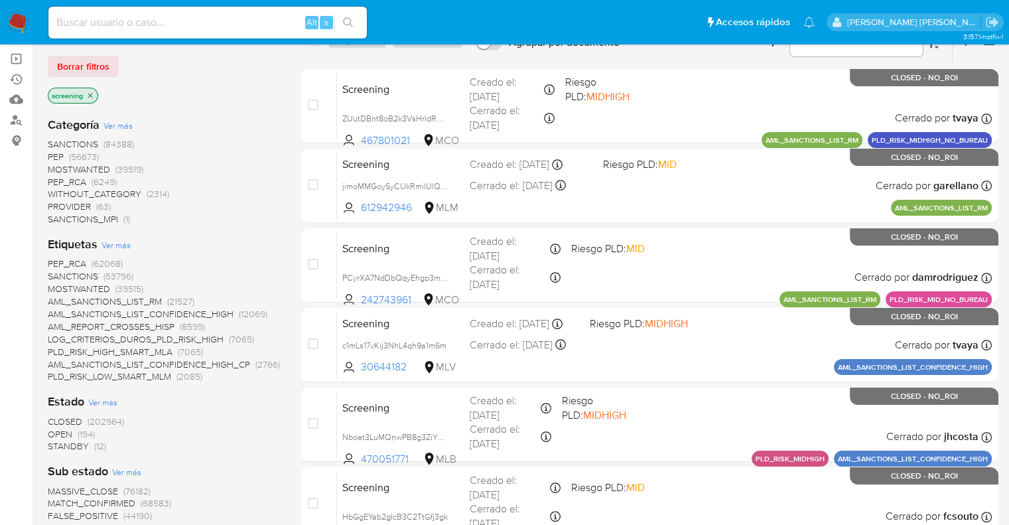  I want to click on a: Salir, so click(992, 22).